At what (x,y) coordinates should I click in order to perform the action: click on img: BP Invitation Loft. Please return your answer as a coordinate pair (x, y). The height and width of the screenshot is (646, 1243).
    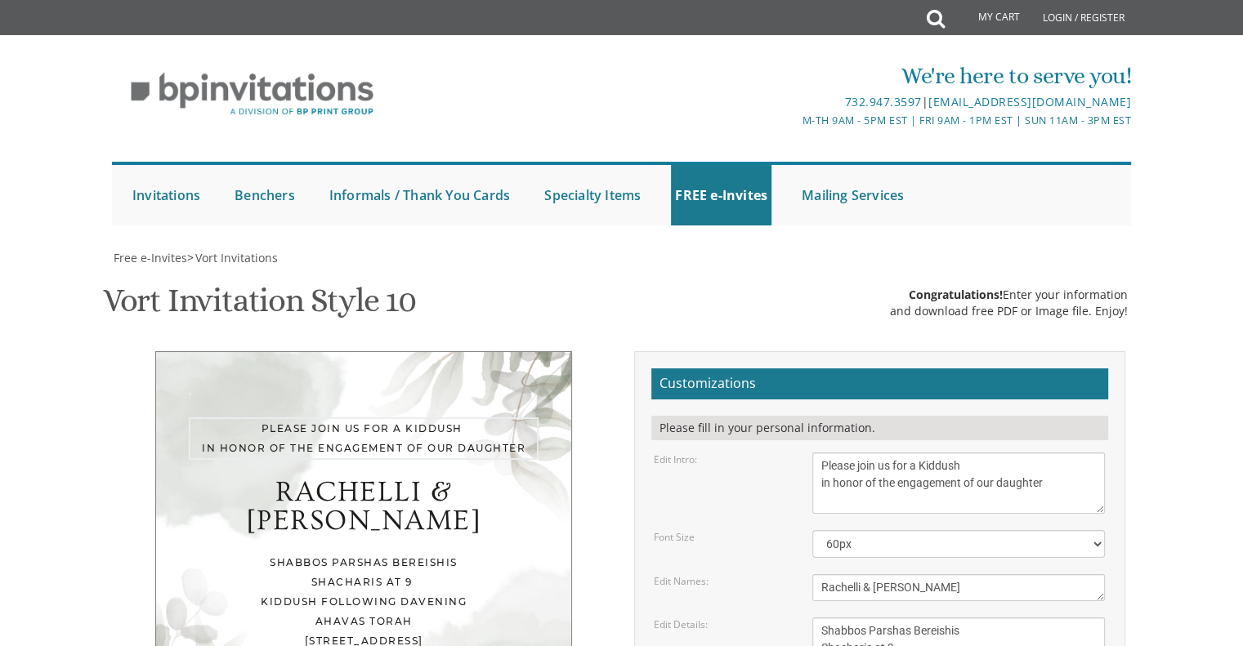
    Looking at the image, I should click on (252, 94).